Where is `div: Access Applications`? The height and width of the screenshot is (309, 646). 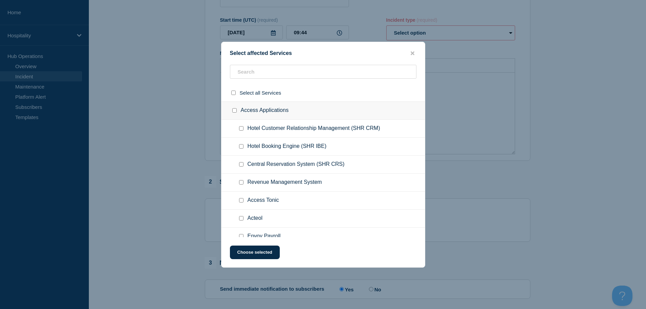 div: Access Applications is located at coordinates (323, 110).